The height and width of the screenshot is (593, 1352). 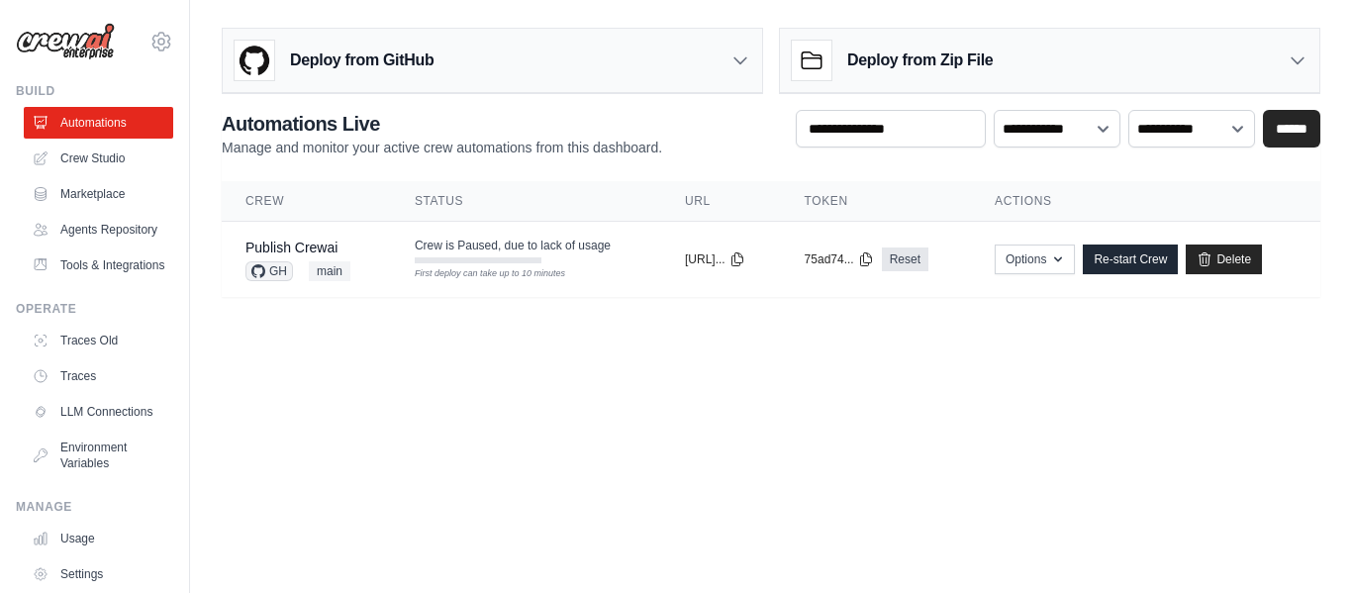 What do you see at coordinates (291, 248) in the screenshot?
I see `a: Publish Crewai` at bounding box center [291, 248].